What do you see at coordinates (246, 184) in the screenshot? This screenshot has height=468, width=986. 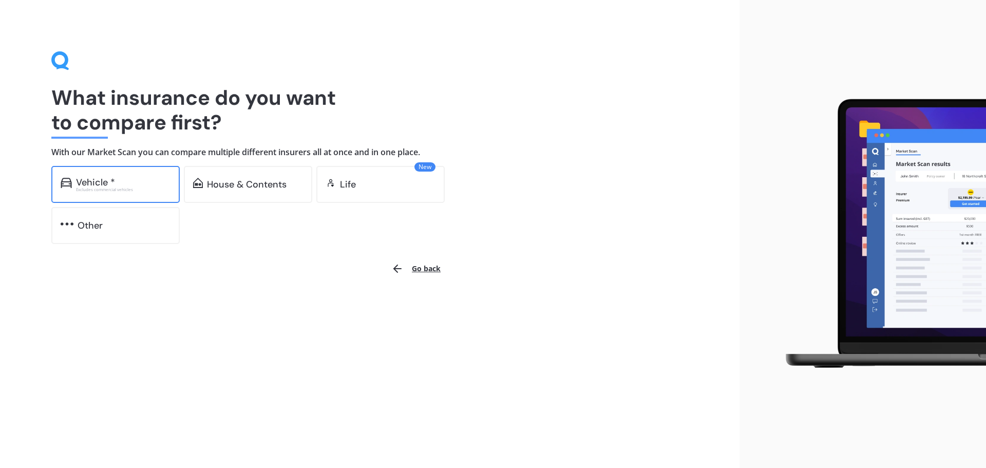 I see `div: House & Contents` at bounding box center [246, 184].